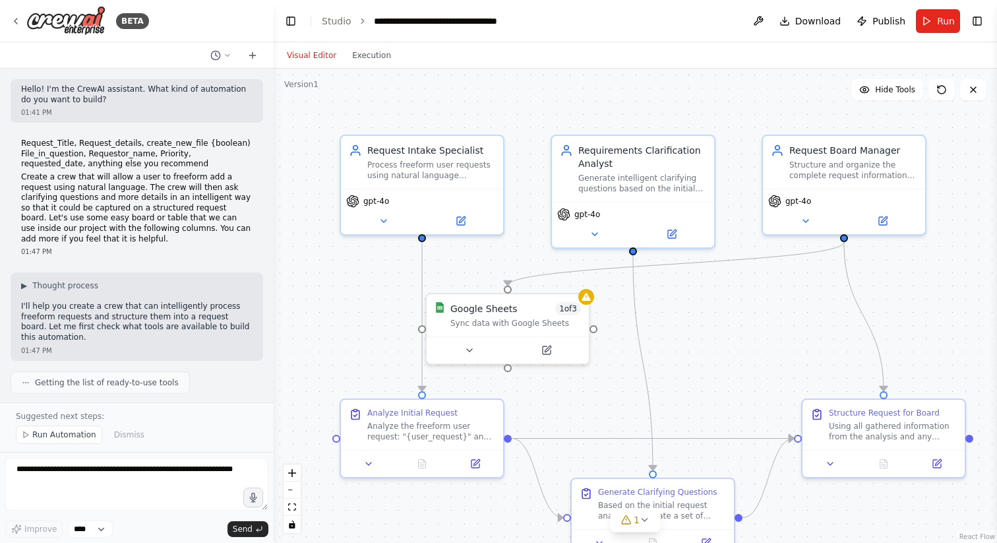  What do you see at coordinates (136, 112) in the screenshot?
I see `div: 01:41 PM` at bounding box center [136, 112].